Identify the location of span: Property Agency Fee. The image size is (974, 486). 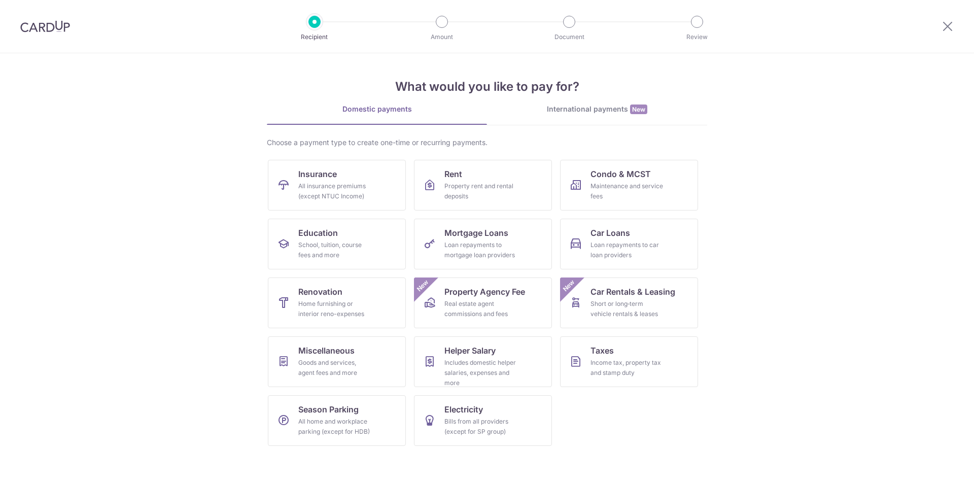
(485, 292).